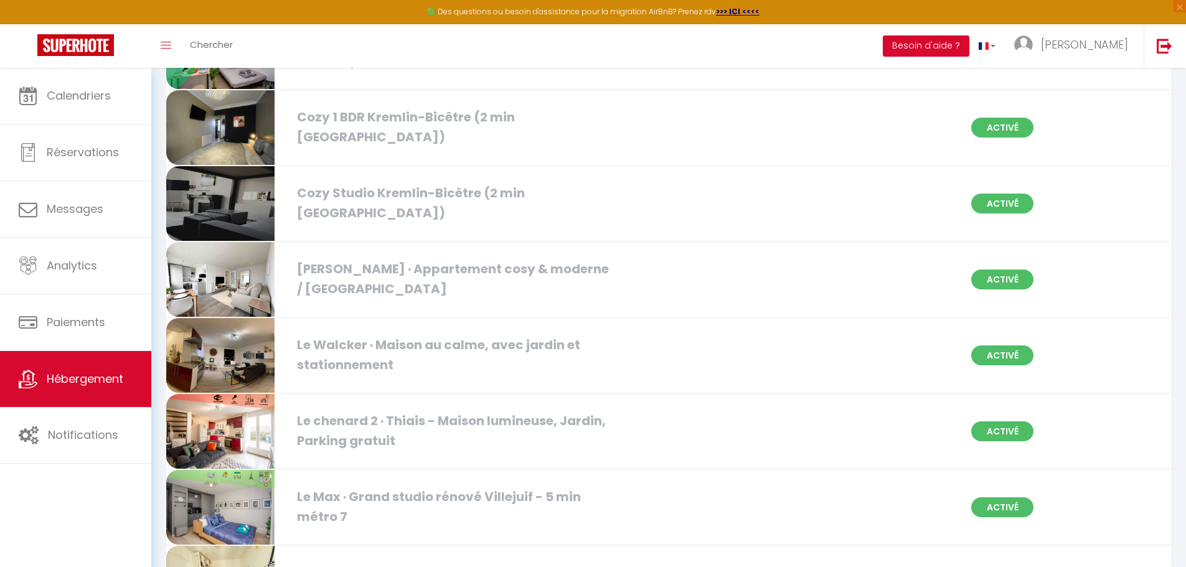  I want to click on div: Le Max · Grand studio rénové Villejuif - 5 min métro 7, so click(453, 507).